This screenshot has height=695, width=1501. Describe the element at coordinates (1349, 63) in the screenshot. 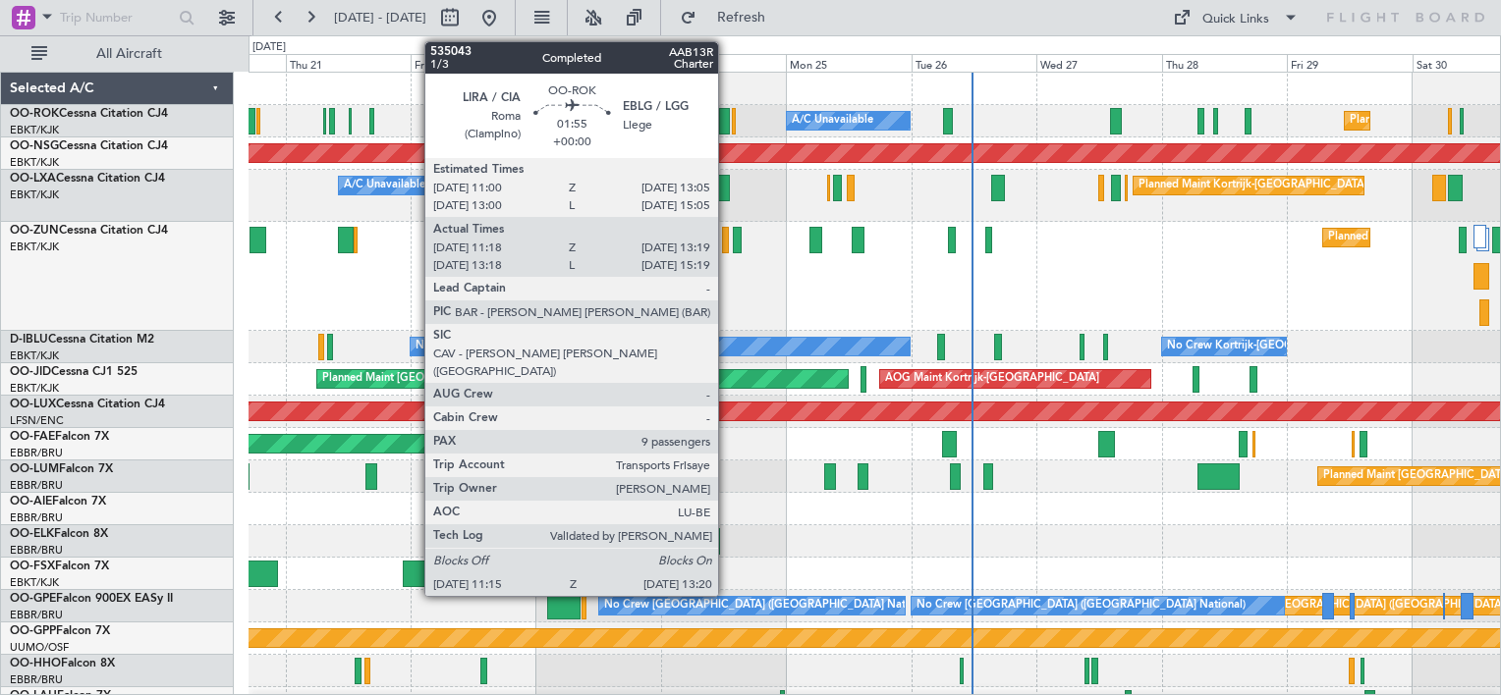

I see `div: Fri 29` at that location.